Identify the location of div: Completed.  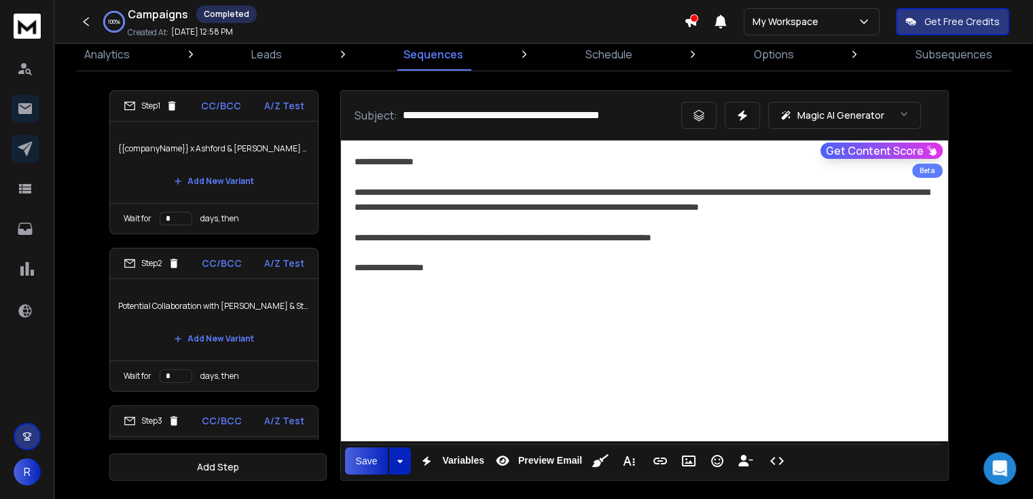
(226, 14).